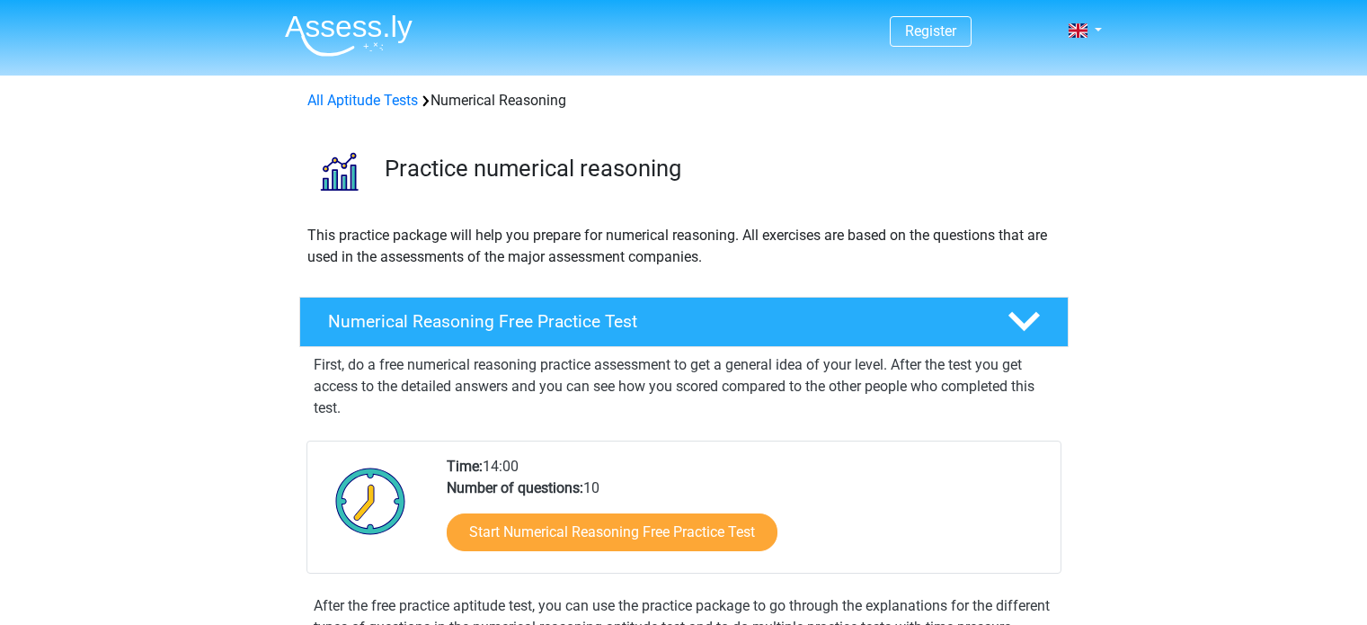 This screenshot has height=625, width=1367. What do you see at coordinates (349, 35) in the screenshot?
I see `img: Assessly` at bounding box center [349, 35].